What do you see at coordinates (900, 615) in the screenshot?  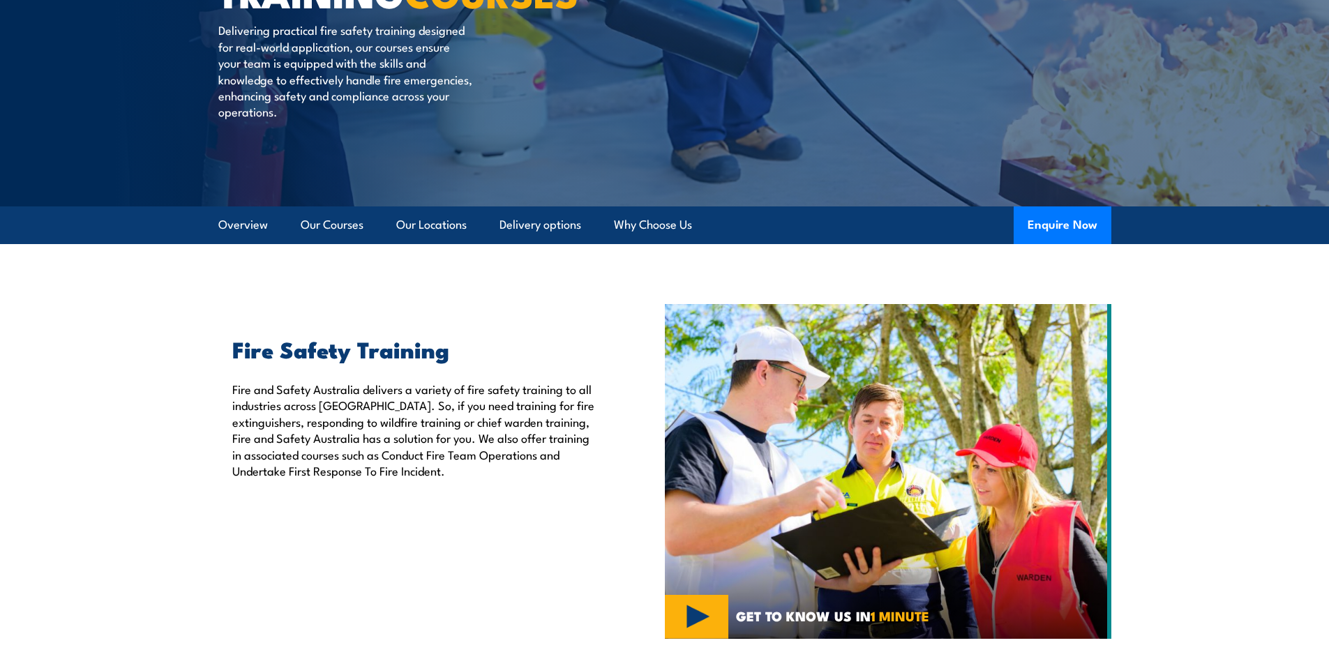 I see `strong: 1 MINUTE` at bounding box center [900, 615].